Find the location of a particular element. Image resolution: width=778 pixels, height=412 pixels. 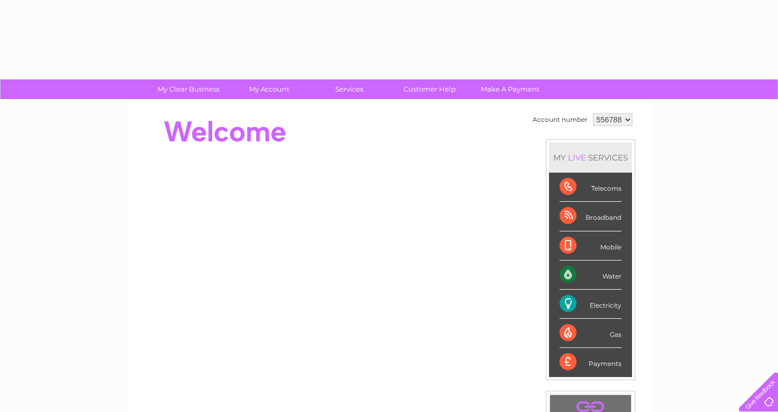

div: Mobile is located at coordinates (590, 245).